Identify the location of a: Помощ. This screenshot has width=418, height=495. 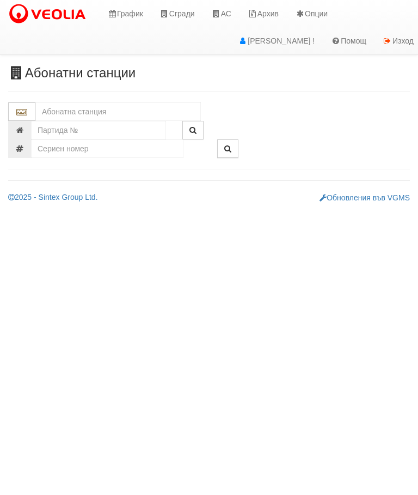
(348, 41).